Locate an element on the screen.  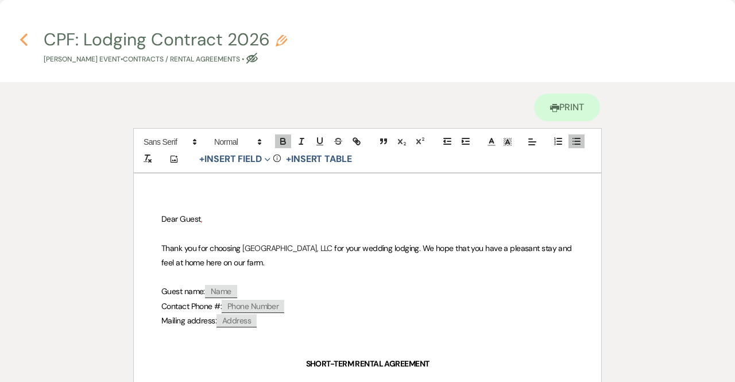
span: Name is located at coordinates (221, 291).